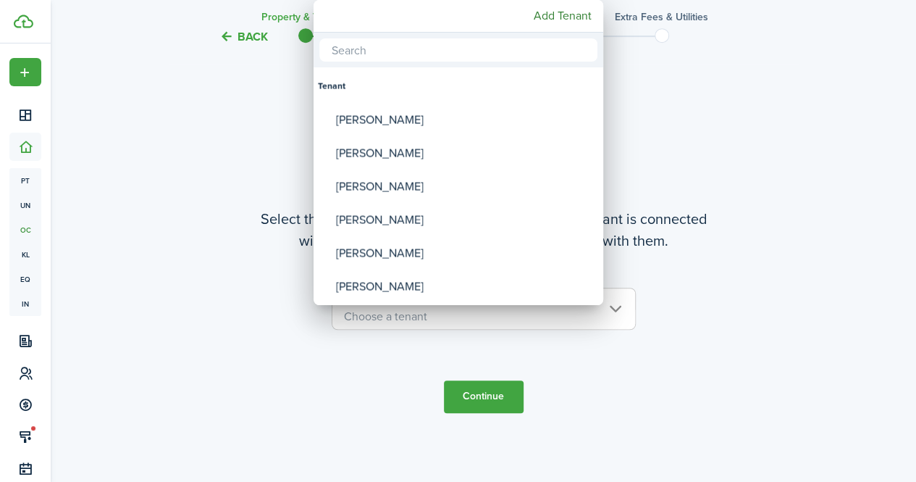  Describe the element at coordinates (563, 16) in the screenshot. I see `mbsc-button: Add Tenant` at that location.